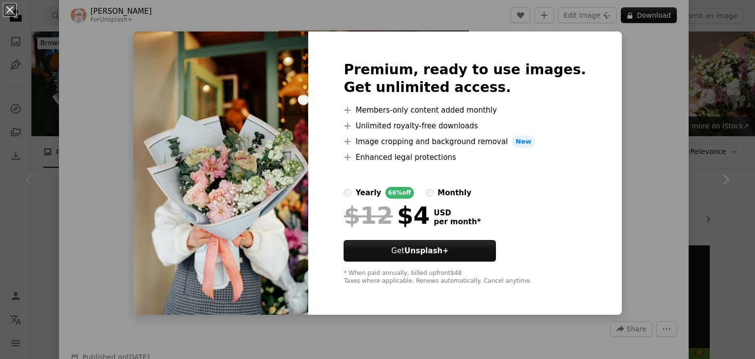  What do you see at coordinates (426, 251) in the screenshot?
I see `strong: Unsplash+` at bounding box center [426, 251].